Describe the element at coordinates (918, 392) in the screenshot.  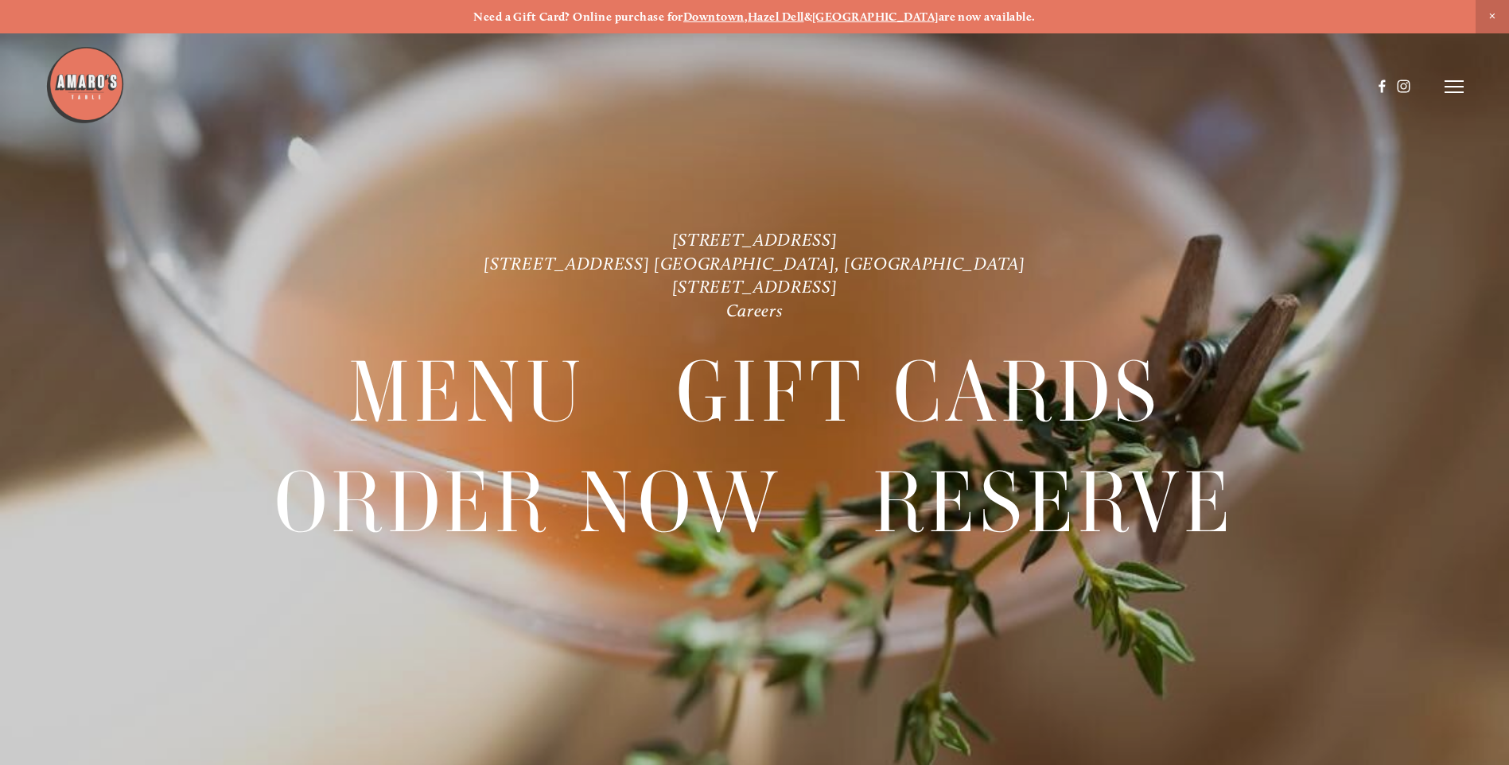
I see `a: Gift Cards` at that location.